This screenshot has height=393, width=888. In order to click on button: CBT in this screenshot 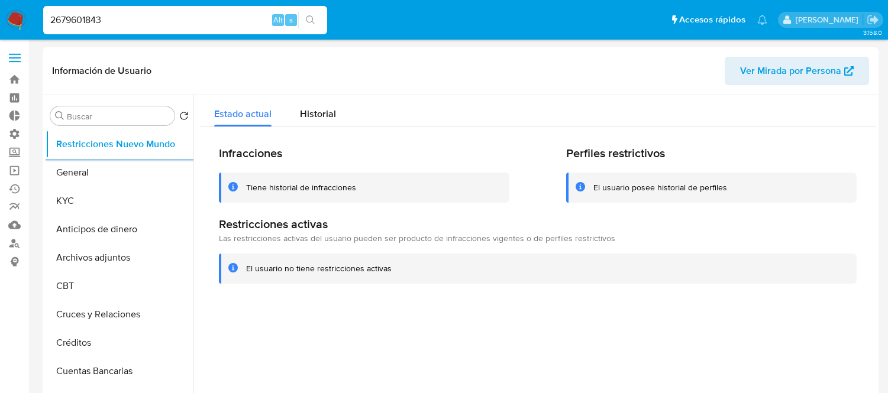, I will do `click(119, 286)`.